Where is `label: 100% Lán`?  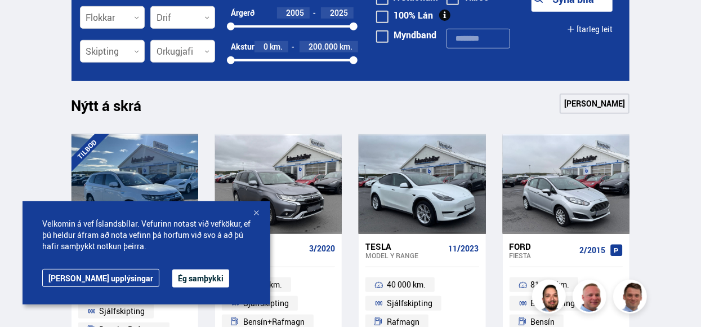
label: 100% Lán is located at coordinates (404, 15).